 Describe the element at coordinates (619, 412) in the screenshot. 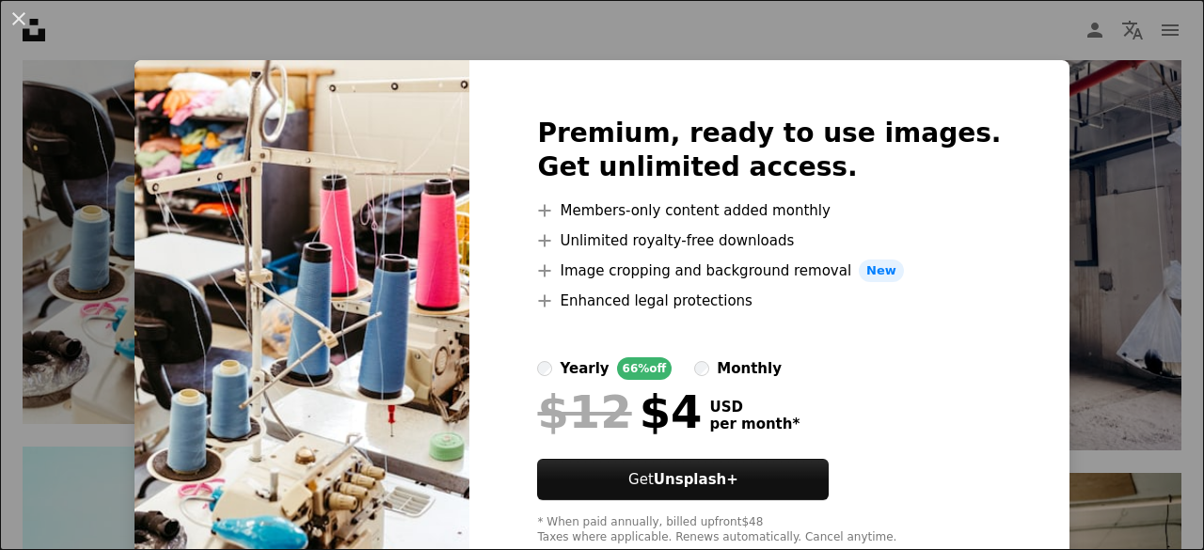

I see `div: $4` at that location.